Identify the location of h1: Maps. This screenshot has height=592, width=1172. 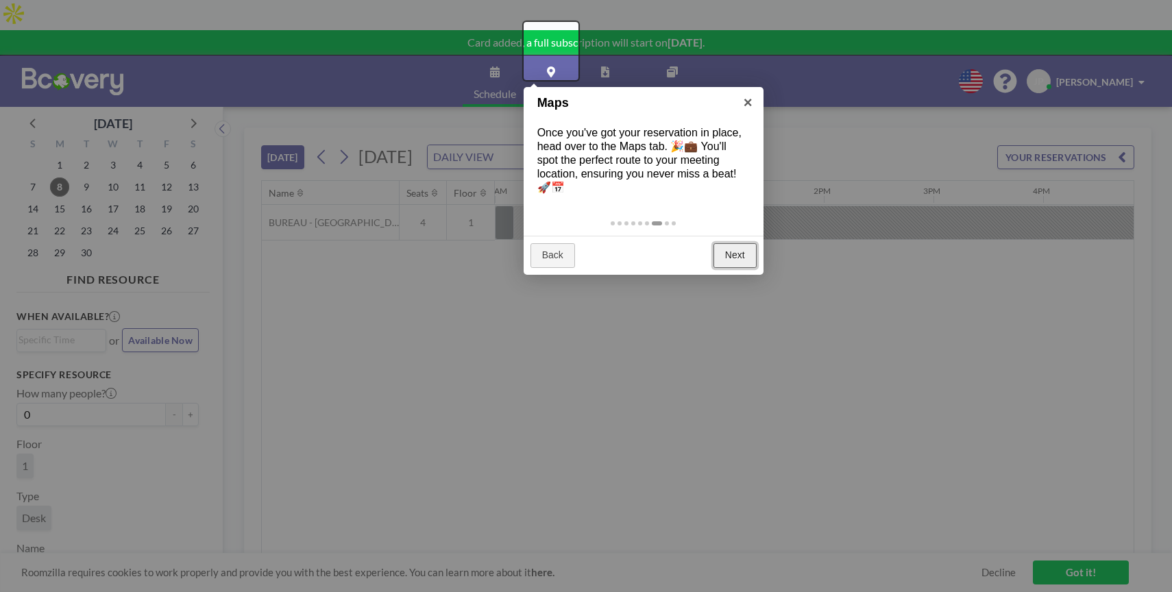
(633, 103).